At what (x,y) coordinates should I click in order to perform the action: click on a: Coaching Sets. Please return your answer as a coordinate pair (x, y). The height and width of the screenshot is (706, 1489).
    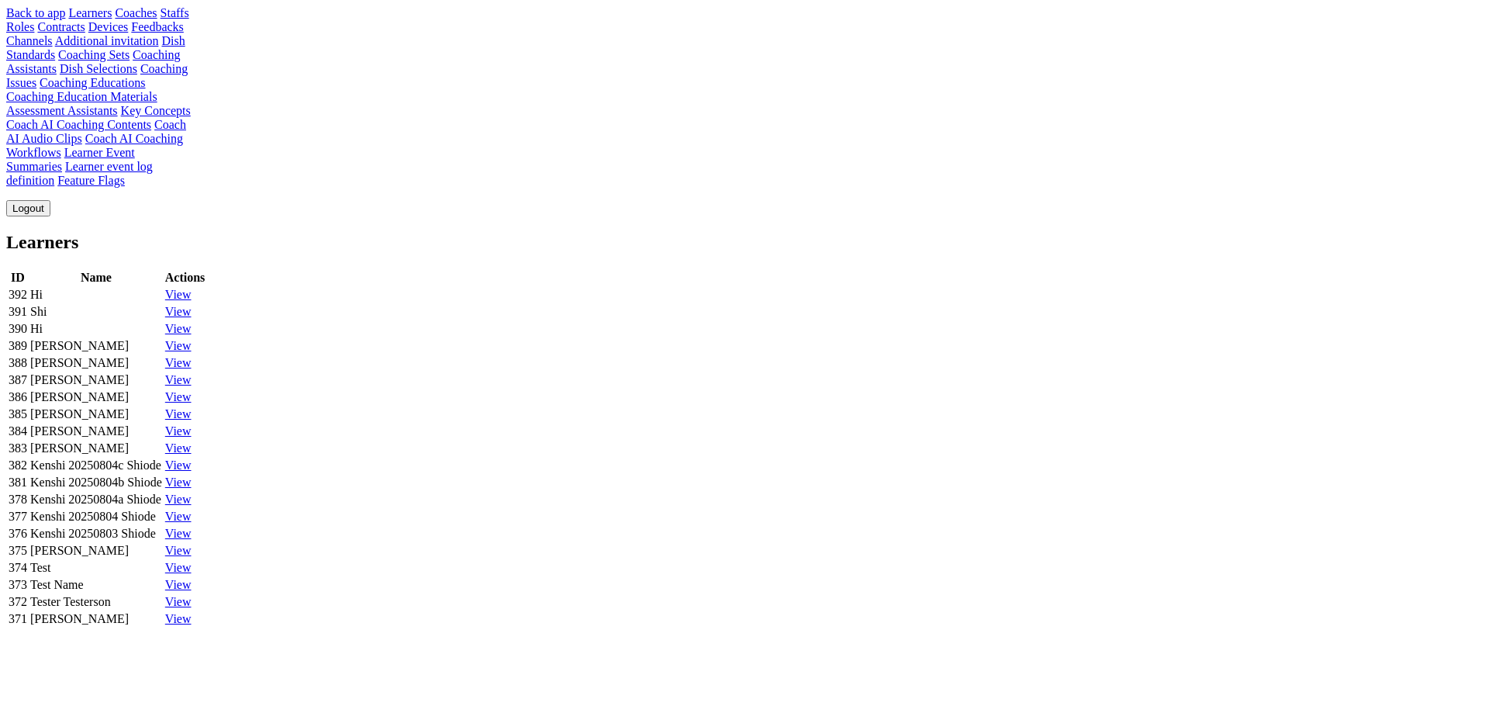
    Looking at the image, I should click on (94, 54).